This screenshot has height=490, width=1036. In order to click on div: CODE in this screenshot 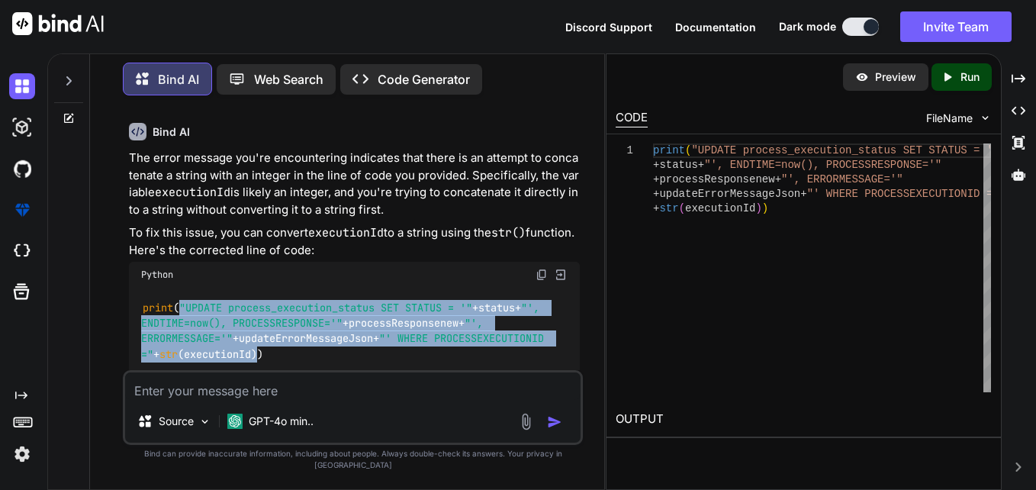, I will do `click(631, 118)`.